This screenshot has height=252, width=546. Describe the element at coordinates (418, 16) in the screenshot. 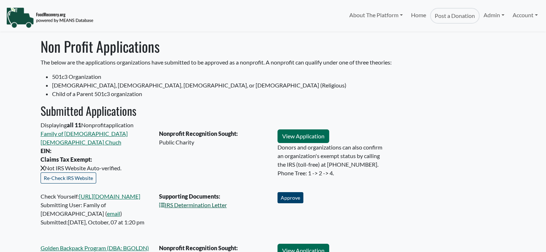

I see `a: Home` at that location.